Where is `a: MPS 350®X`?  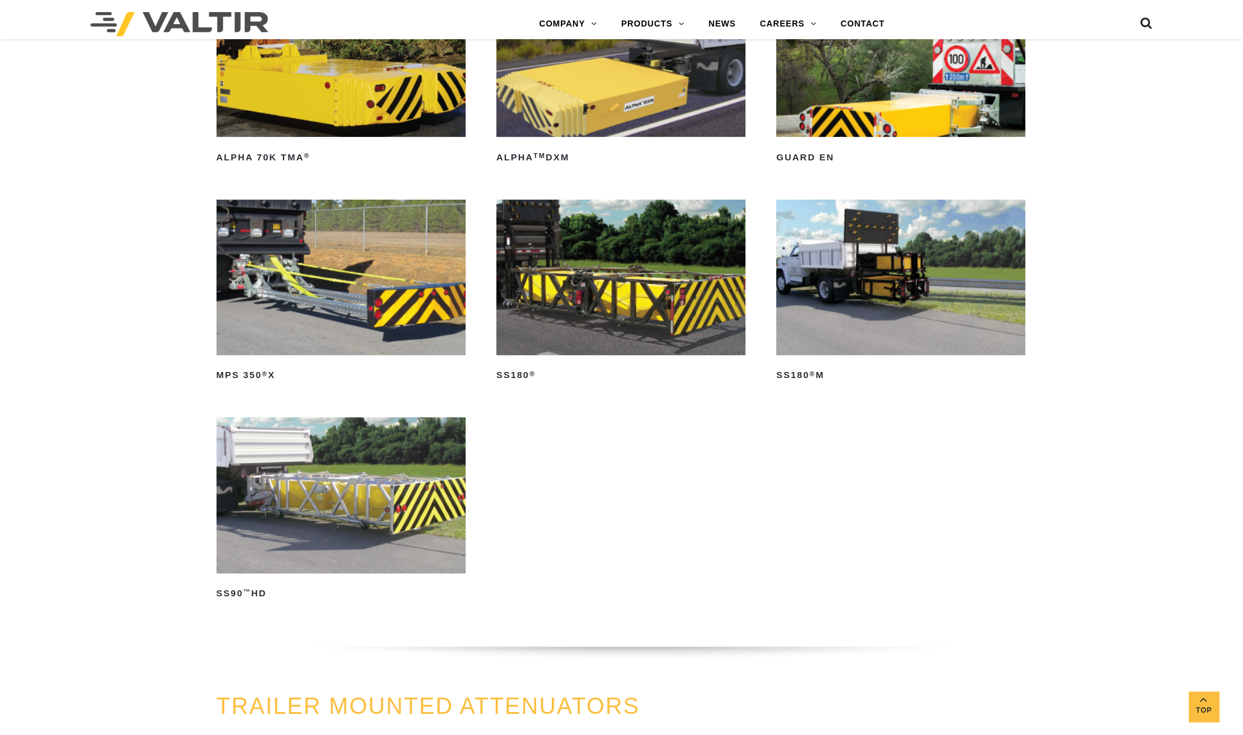 a: MPS 350®X is located at coordinates (341, 293).